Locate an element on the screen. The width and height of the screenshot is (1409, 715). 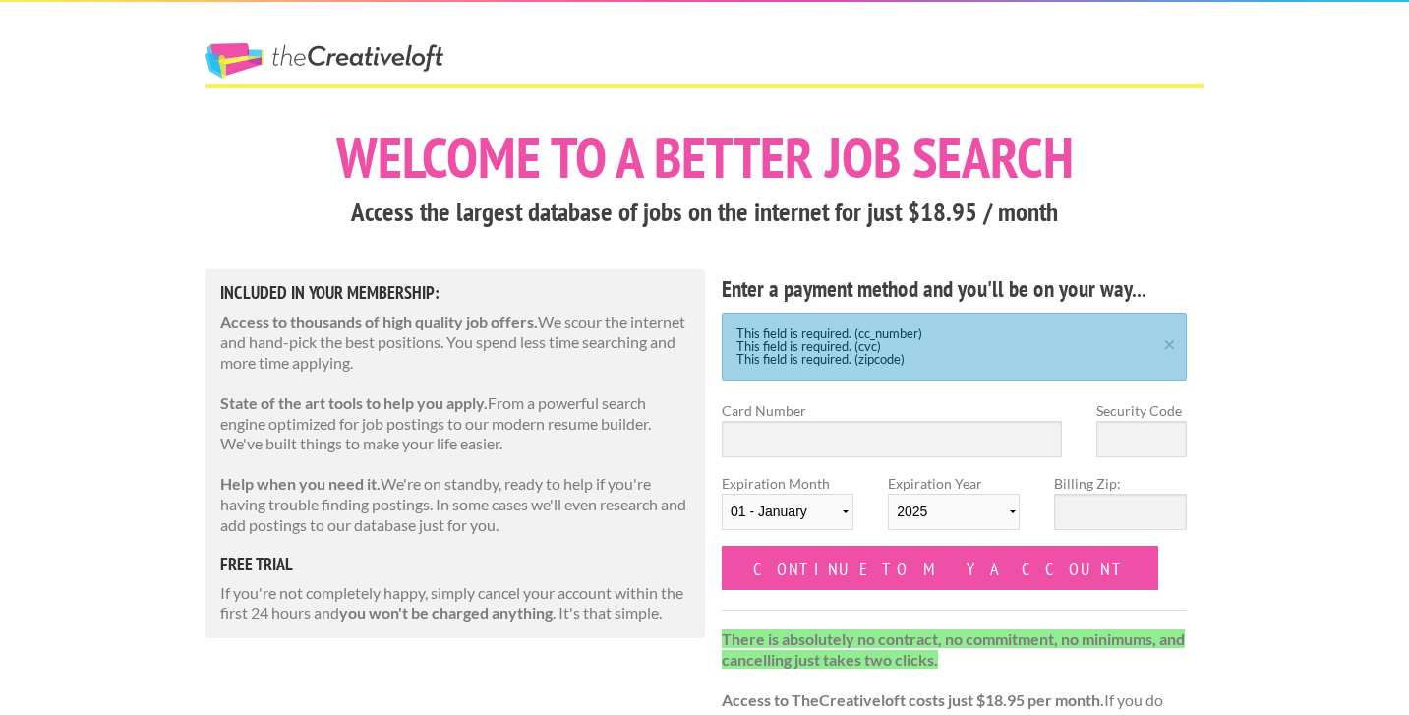
p: We scour the internet and hand-pick the best positions. You spend less time searching and more ti... is located at coordinates (455, 342).